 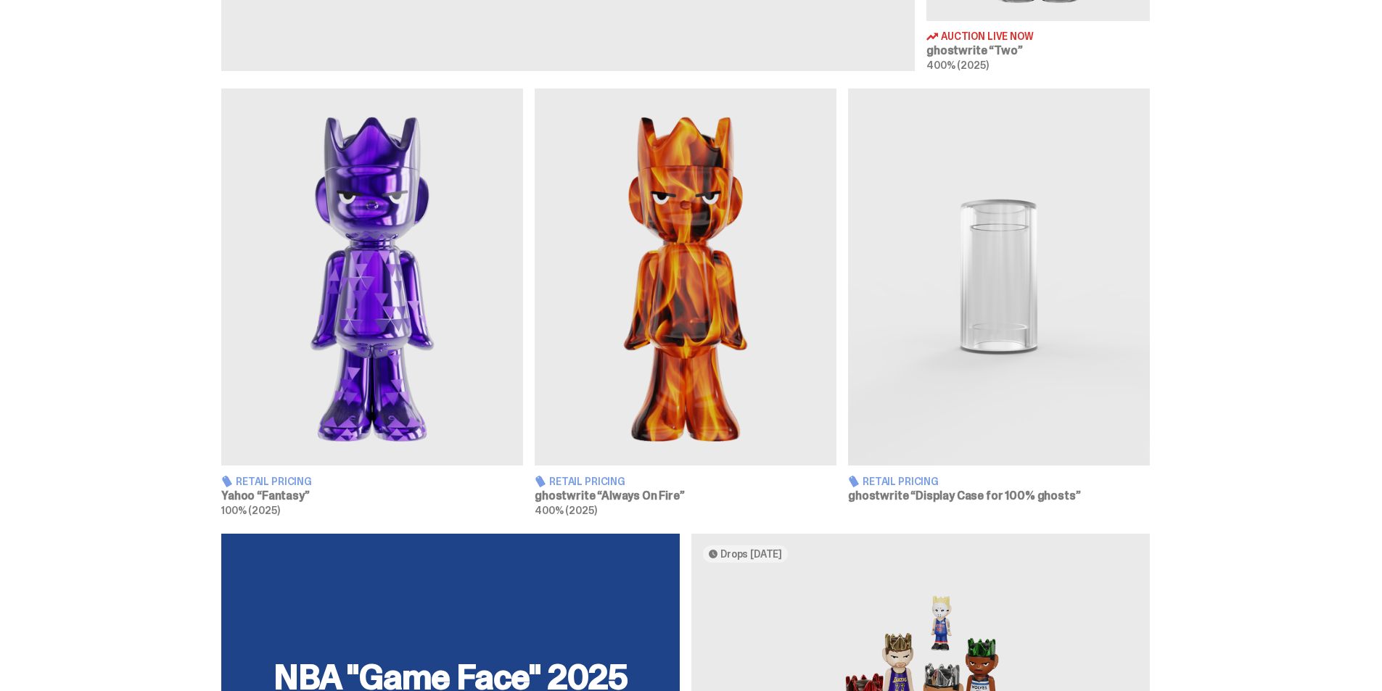 What do you see at coordinates (999, 496) in the screenshot?
I see `h3: ghostwrite “Display Case for 100% ghosts”` at bounding box center [999, 496].